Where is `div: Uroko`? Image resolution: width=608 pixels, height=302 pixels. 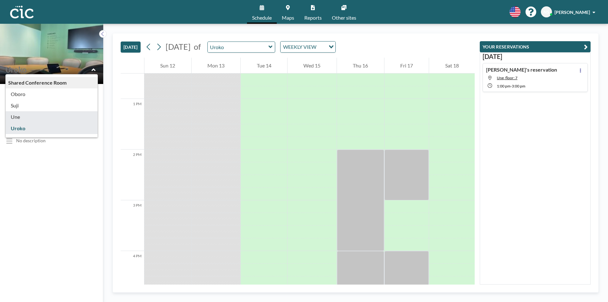
div: Uroko is located at coordinates (52, 128).